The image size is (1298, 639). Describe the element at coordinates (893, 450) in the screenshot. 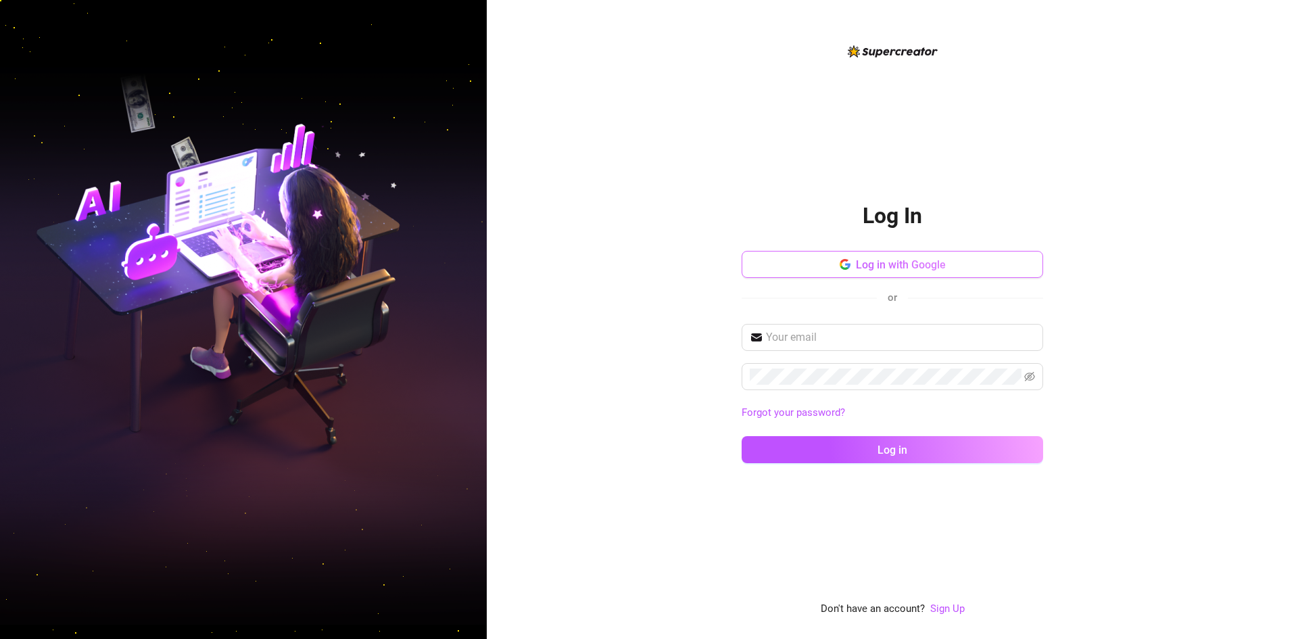

I see `span: Log in` at that location.